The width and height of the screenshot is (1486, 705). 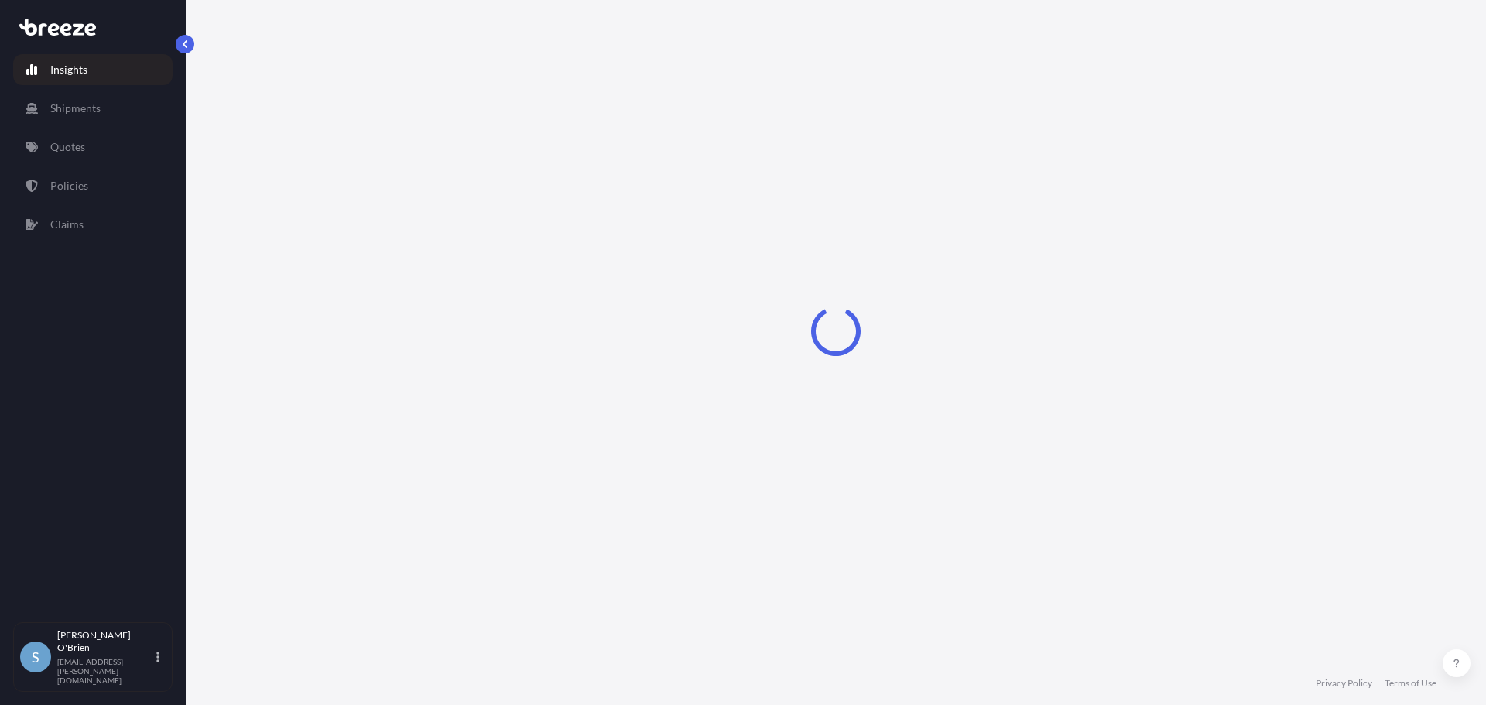 I want to click on p: Policies, so click(x=69, y=186).